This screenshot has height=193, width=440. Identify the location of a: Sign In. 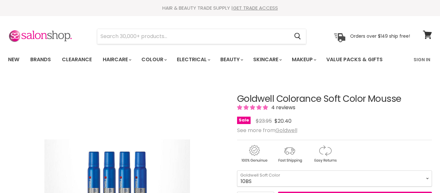
(422, 60).